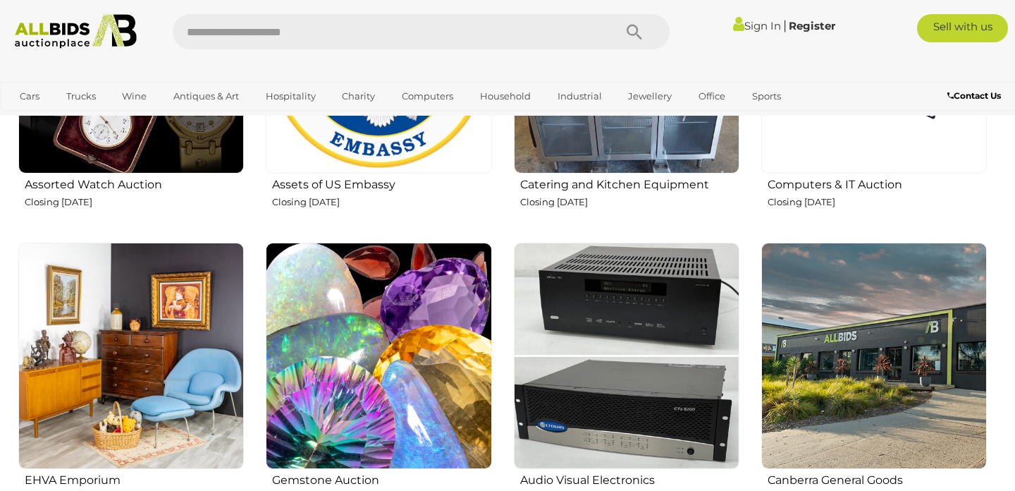 Image resolution: width=1015 pixels, height=491 pixels. I want to click on img: Gemstone Auction, so click(379, 355).